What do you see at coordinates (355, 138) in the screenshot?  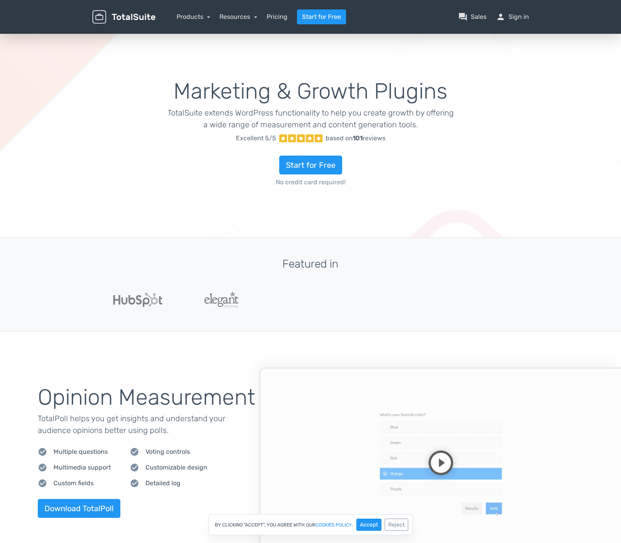 I see `div: based on reviews` at bounding box center [355, 138].